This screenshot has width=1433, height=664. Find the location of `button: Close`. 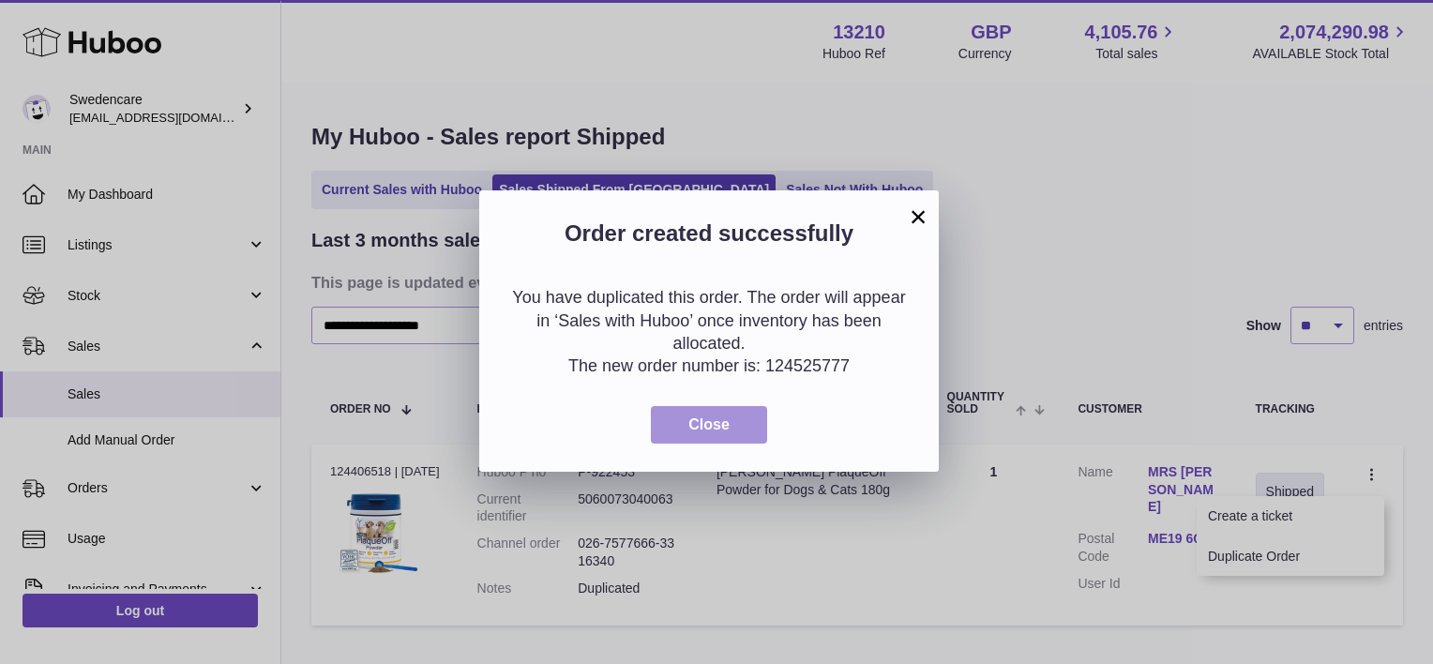

button: Close is located at coordinates (709, 425).